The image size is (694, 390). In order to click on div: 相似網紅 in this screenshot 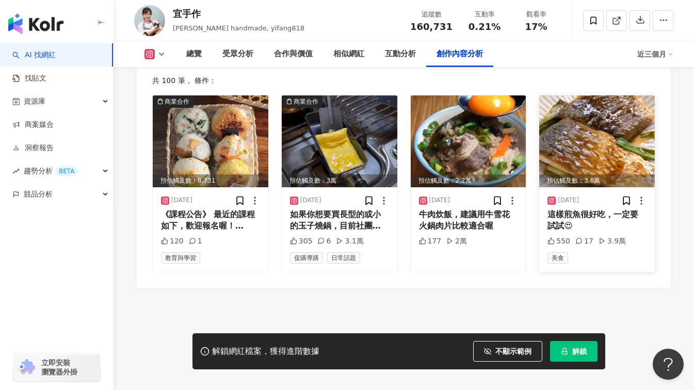, I will do `click(349, 54)`.